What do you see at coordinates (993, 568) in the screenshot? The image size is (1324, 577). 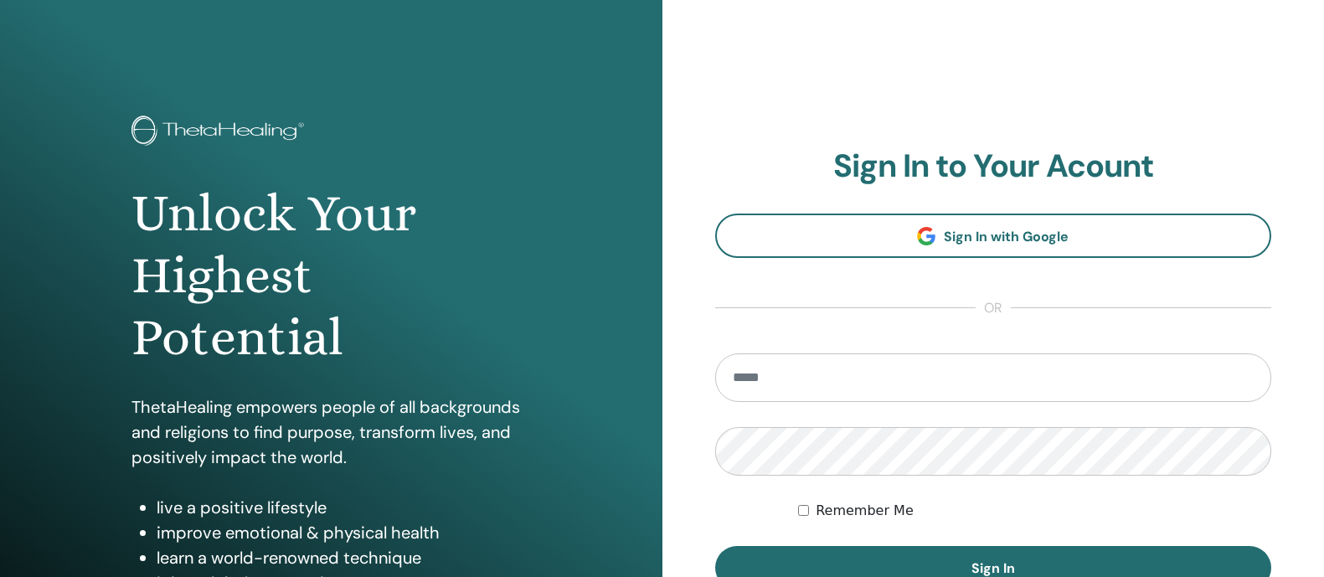 I see `span: Sign In` at bounding box center [993, 568].